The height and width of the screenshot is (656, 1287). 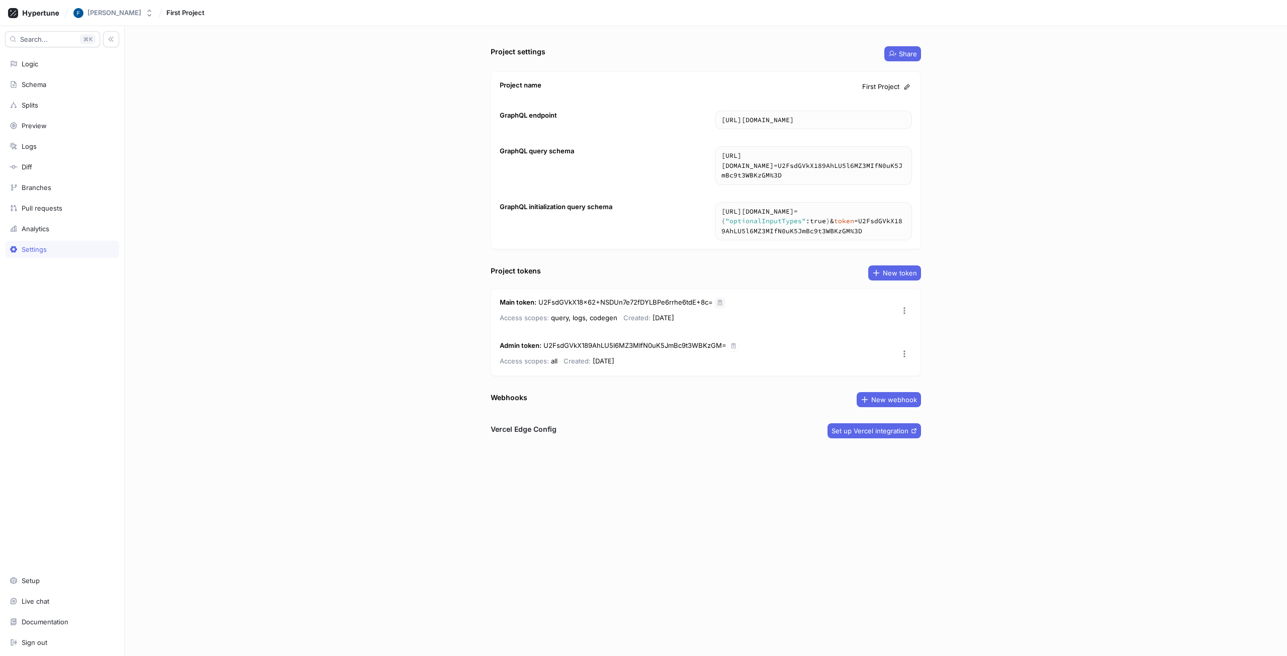 I want to click on div: Project settings, so click(x=518, y=51).